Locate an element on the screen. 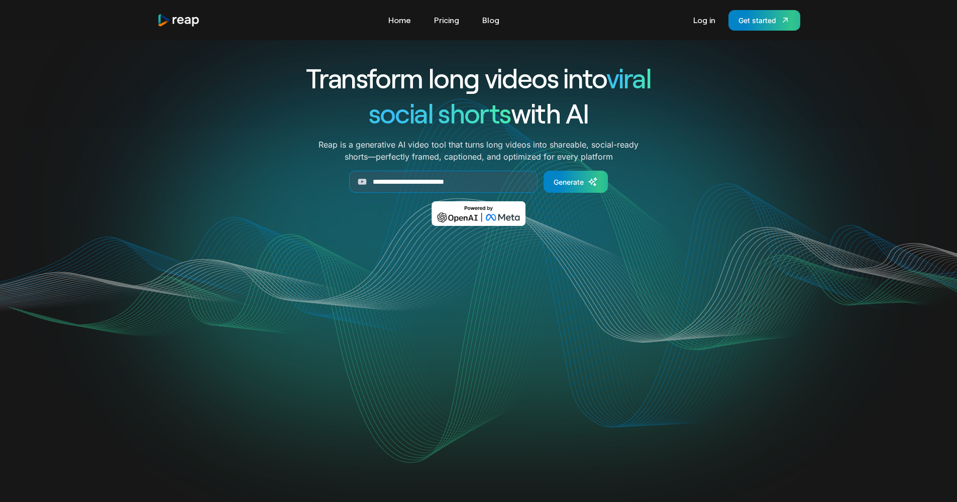  h1: Transform long videos into is located at coordinates (479, 78).